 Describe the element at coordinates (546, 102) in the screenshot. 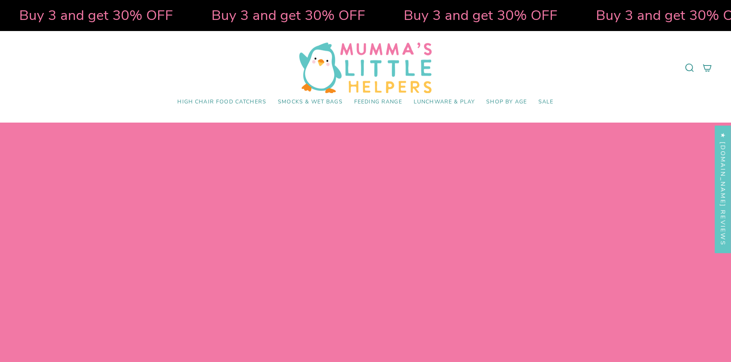

I see `span: SALE` at that location.